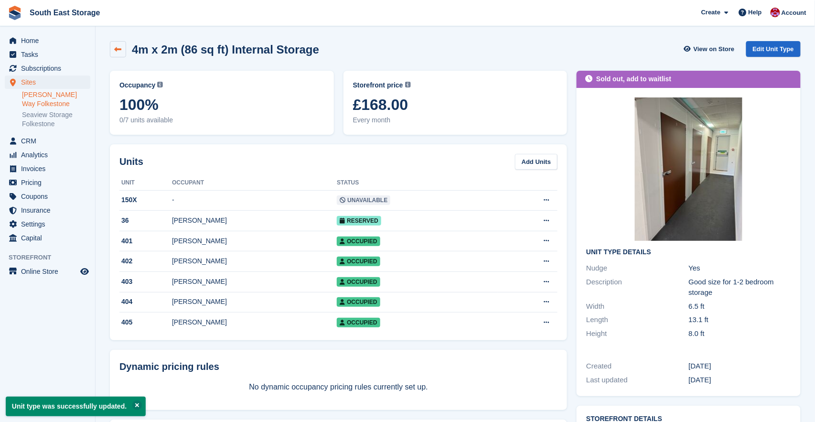 This screenshot has width=815, height=422. I want to click on div: 36, so click(146, 220).